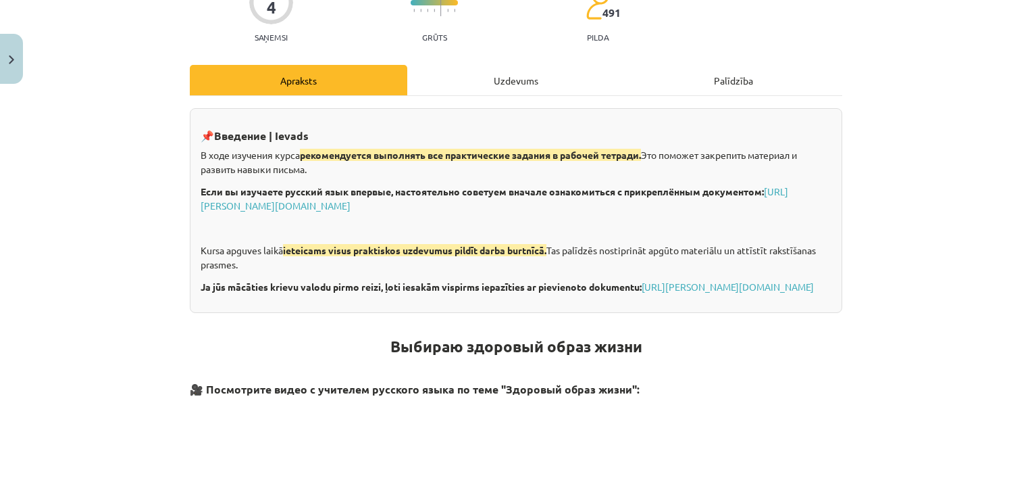  What do you see at coordinates (415, 250) in the screenshot?
I see `span: ieteicams visus praktiskos uzdevumus pildīt darba burtnīcā.` at bounding box center [415, 250].